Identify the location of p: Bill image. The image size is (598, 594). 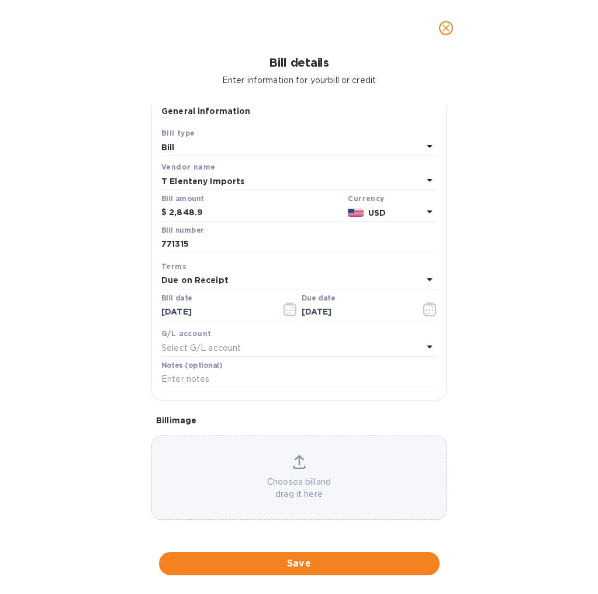
(299, 421).